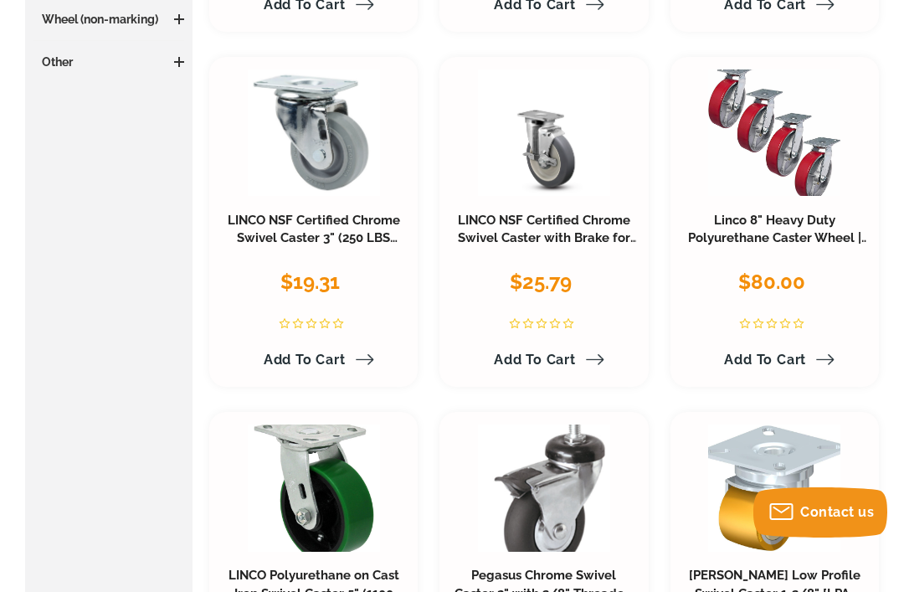  I want to click on a: LINCO NSF Certified Chrome Swivel Caster 3" (250 LBS Cap), so click(314, 239).